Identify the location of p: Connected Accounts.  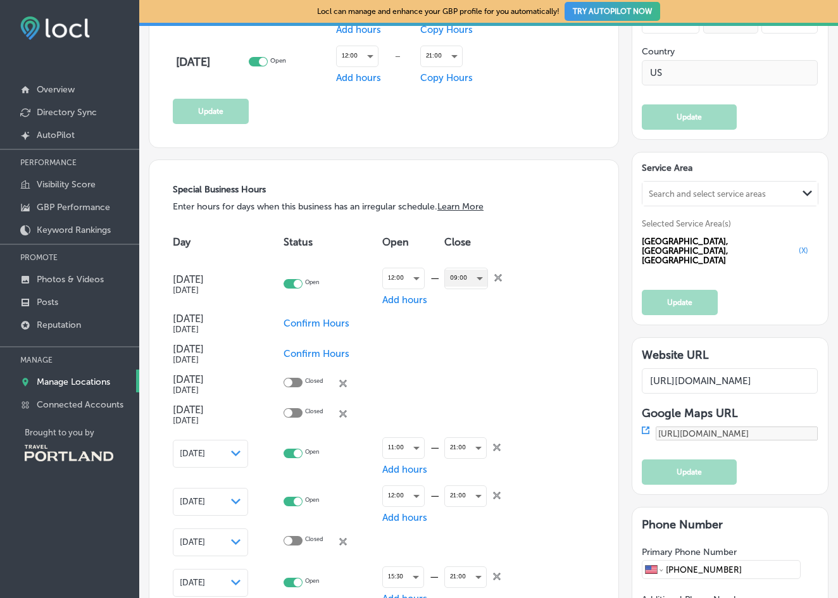
(80, 405).